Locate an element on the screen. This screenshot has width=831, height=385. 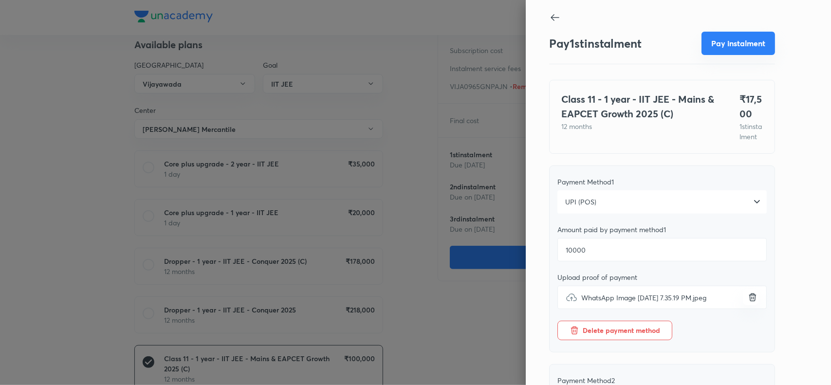
h4: Class 11 - 1 year - IIT JEE - Mains & EAPCET Growth 2025 (C) is located at coordinates (639, 107).